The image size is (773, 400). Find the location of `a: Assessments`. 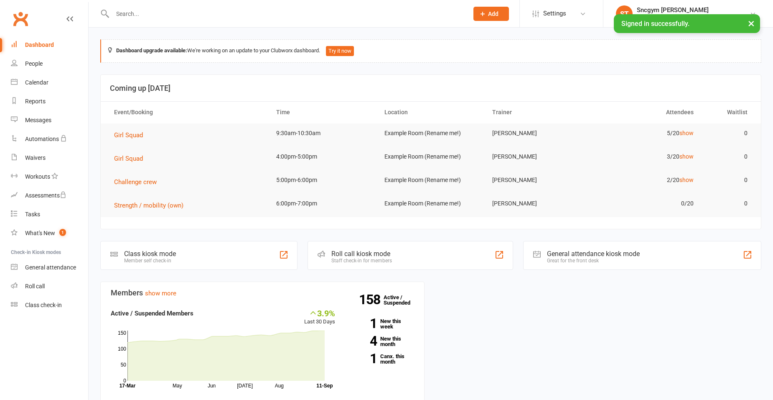

a: Assessments is located at coordinates (49, 195).